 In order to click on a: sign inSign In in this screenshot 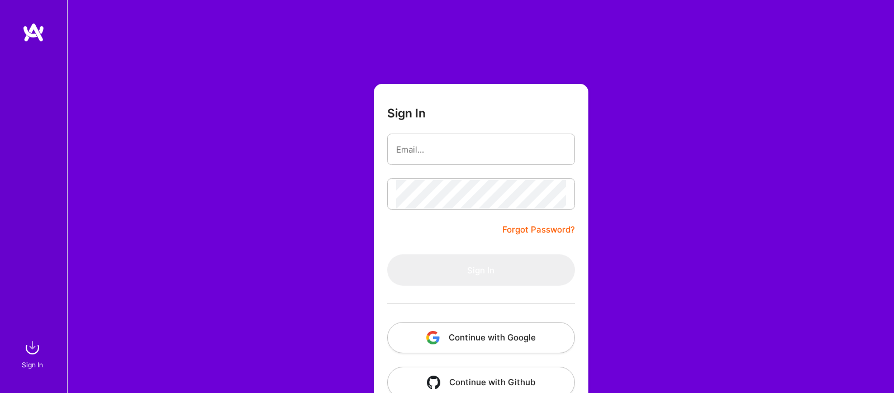, I will do `click(34, 353)`.